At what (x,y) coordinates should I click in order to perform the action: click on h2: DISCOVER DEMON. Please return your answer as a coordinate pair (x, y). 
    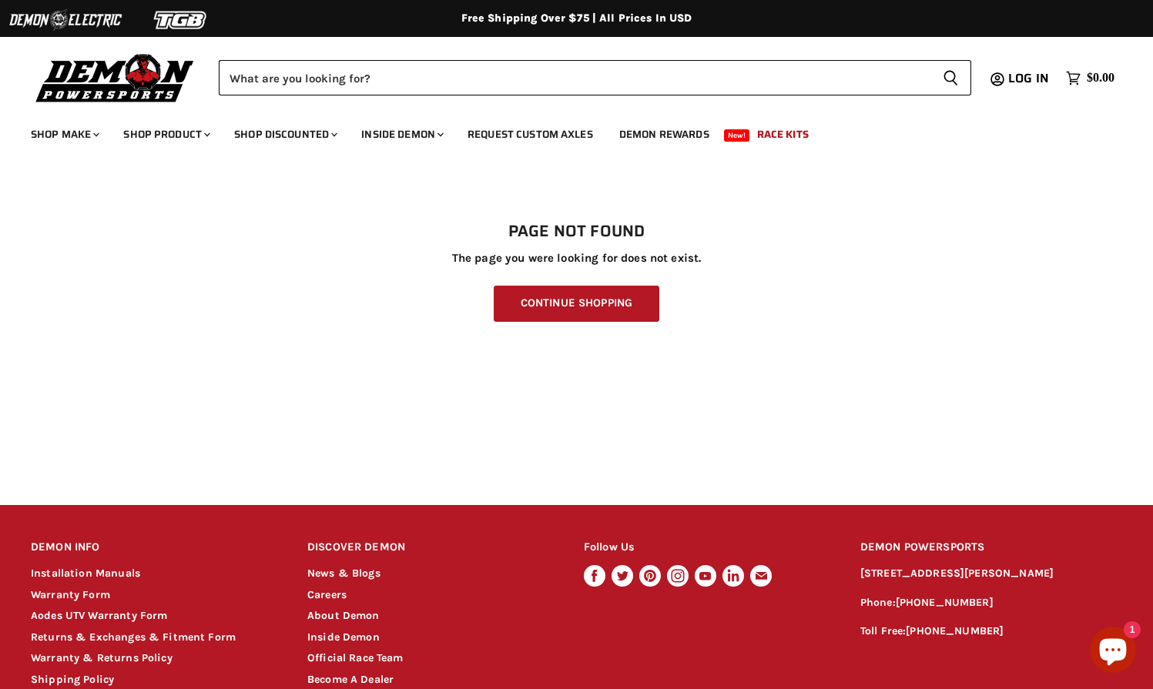
    Looking at the image, I should click on (430, 548).